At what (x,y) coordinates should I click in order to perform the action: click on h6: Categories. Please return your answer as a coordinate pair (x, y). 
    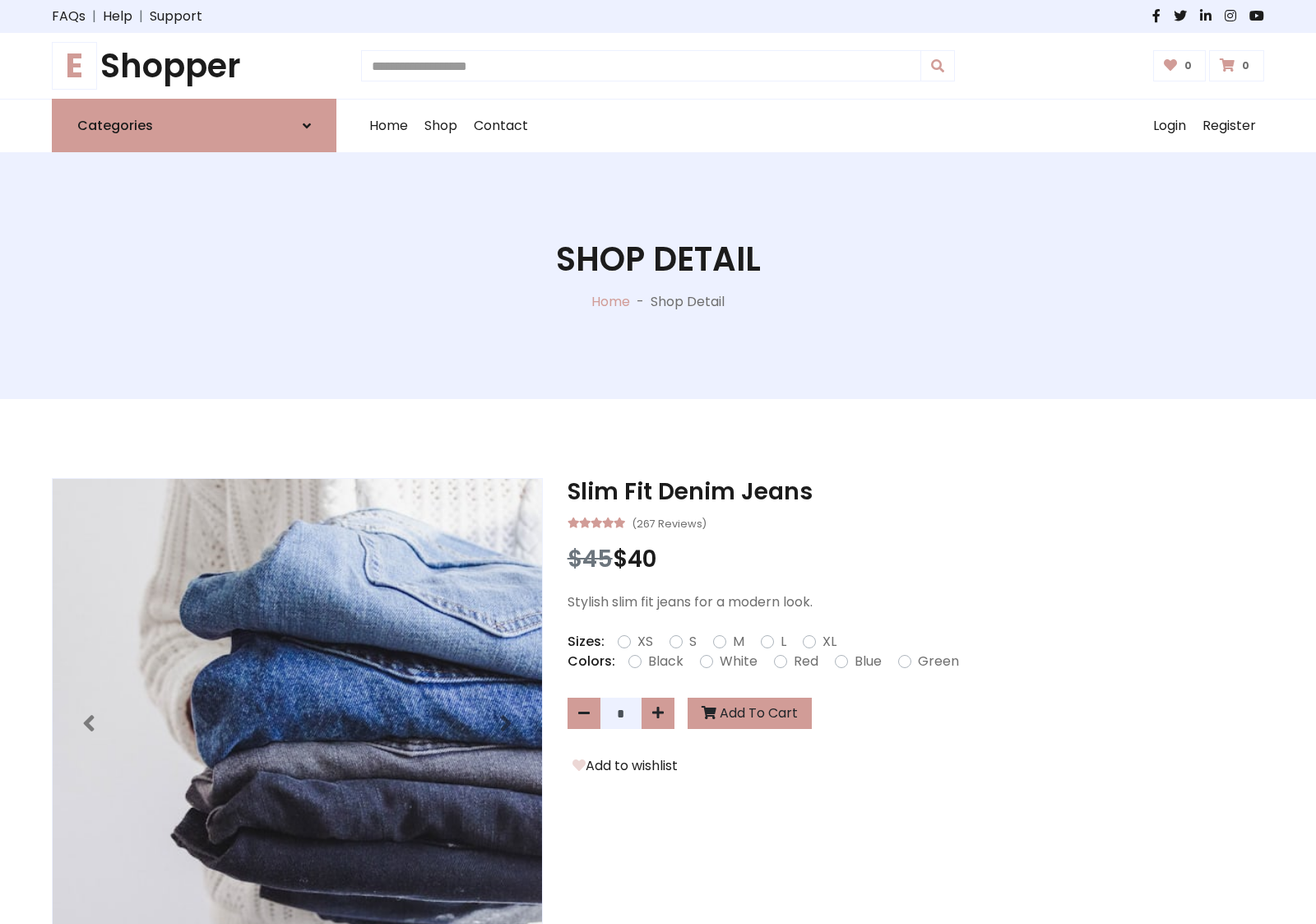
    Looking at the image, I should click on (115, 125).